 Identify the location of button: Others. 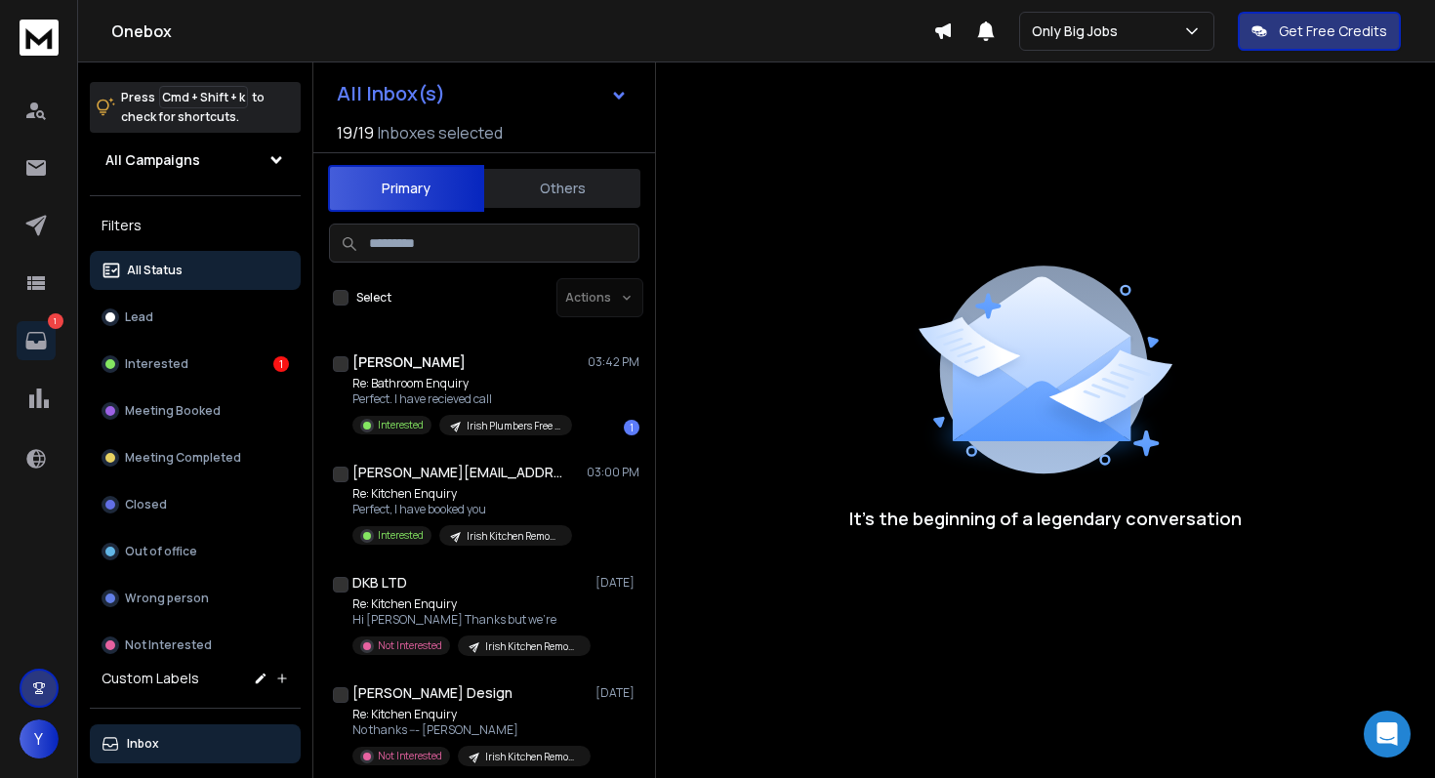
(562, 188).